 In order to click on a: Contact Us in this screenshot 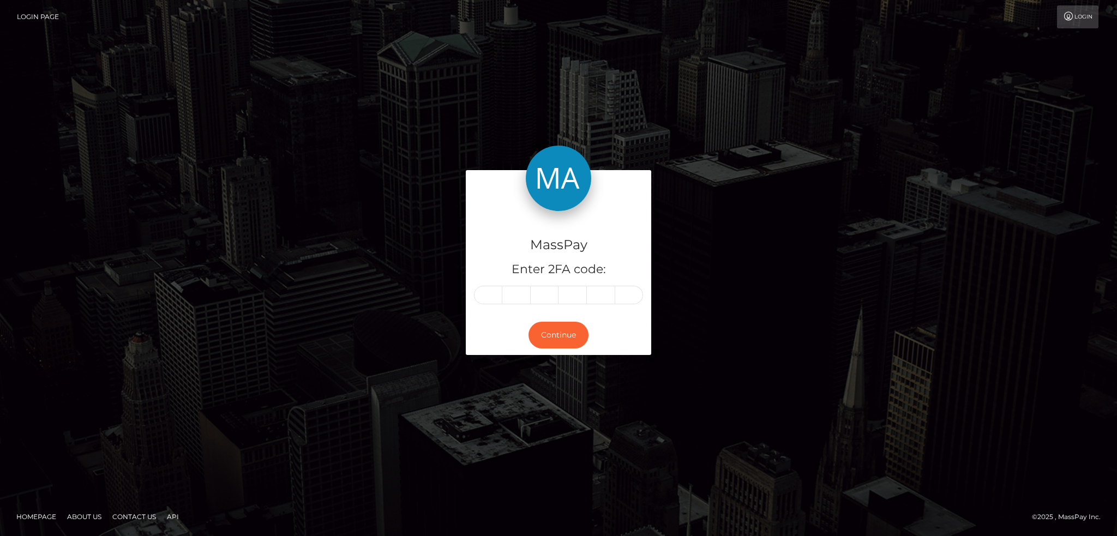, I will do `click(134, 517)`.